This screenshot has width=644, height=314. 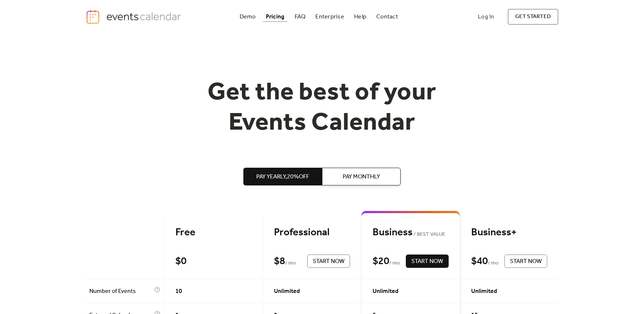 I want to click on button: Pay Monthly, so click(x=361, y=176).